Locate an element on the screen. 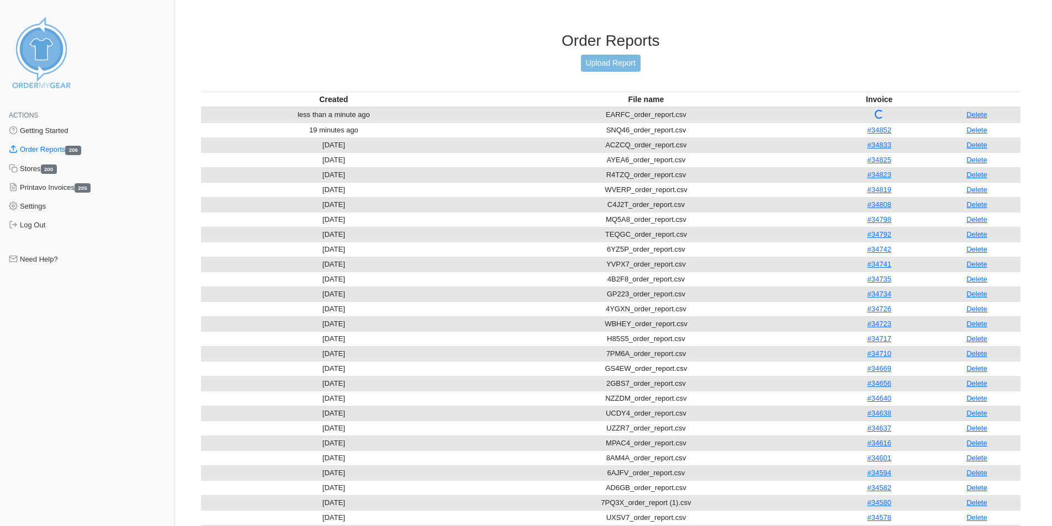  a: #34638 is located at coordinates (879, 413).